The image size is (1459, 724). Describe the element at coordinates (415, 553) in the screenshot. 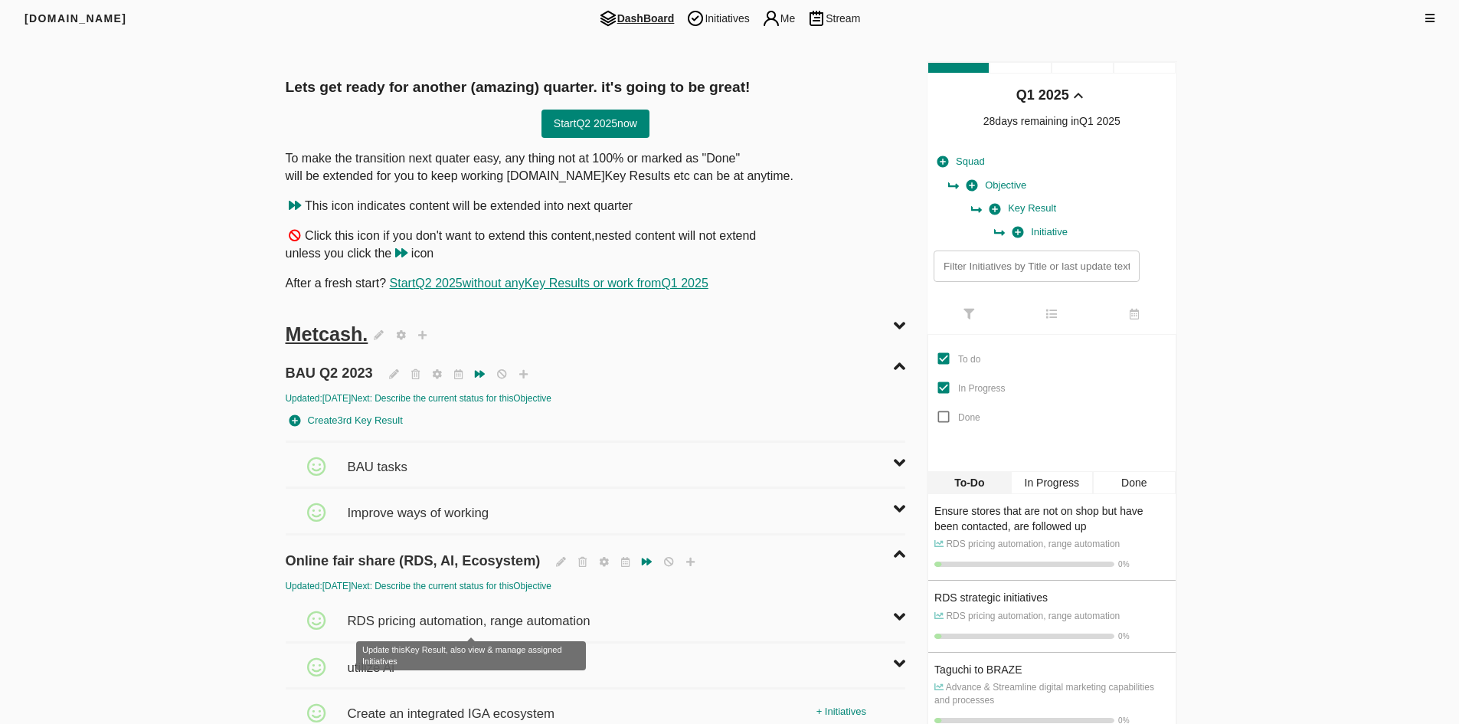

I see `span: Online fair share (RDS, AI, Ecosystem)` at that location.